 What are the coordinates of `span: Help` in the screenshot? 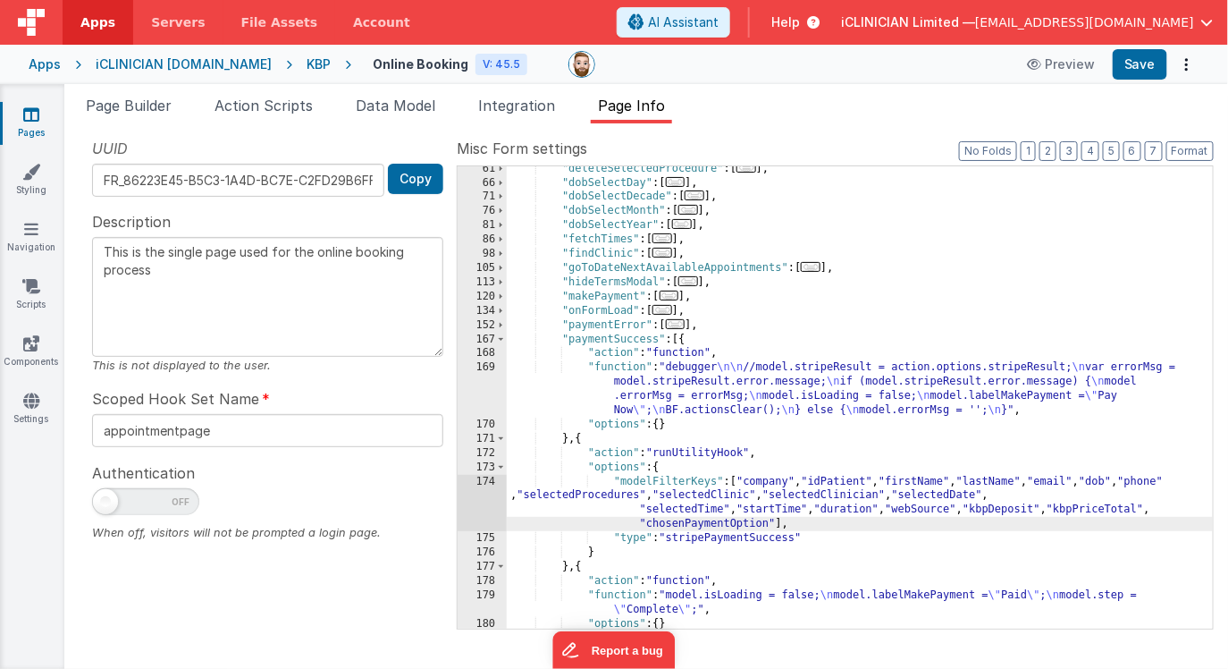 It's located at (786, 22).